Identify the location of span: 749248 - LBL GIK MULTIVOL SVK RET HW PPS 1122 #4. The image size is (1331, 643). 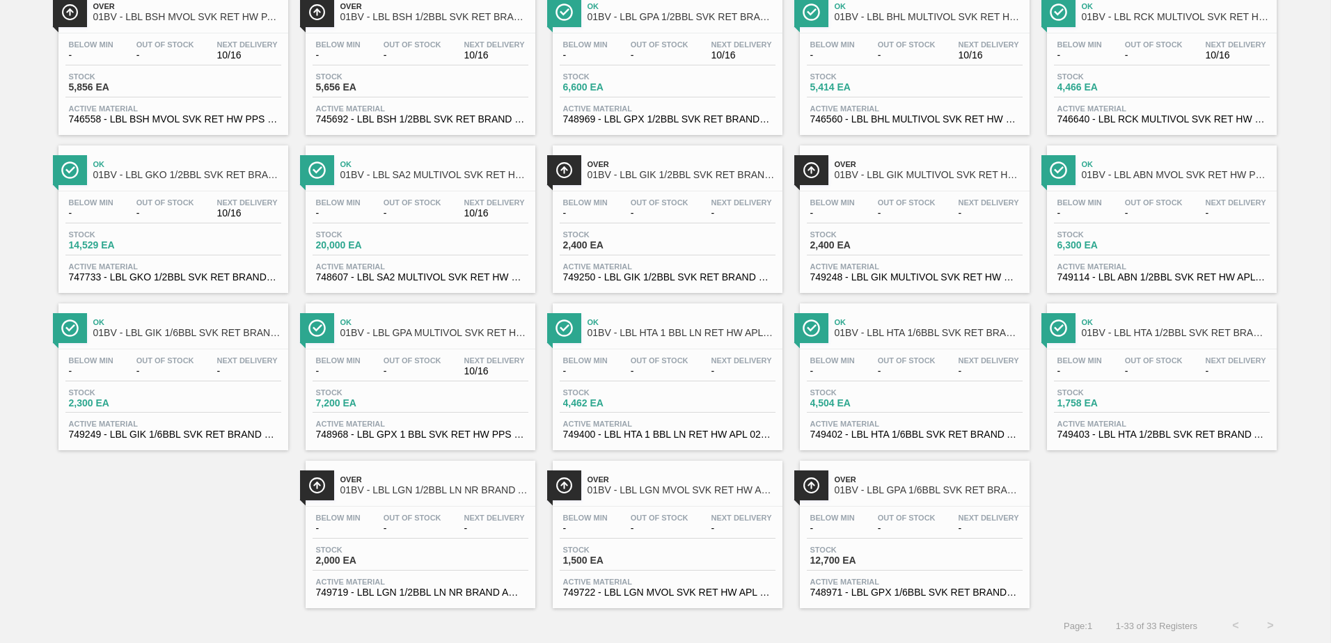
(915, 277).